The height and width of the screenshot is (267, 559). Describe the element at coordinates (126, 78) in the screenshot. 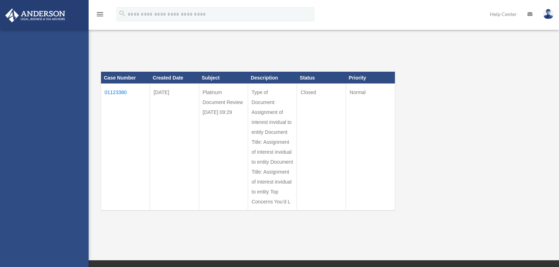

I see `th: Case Number` at that location.